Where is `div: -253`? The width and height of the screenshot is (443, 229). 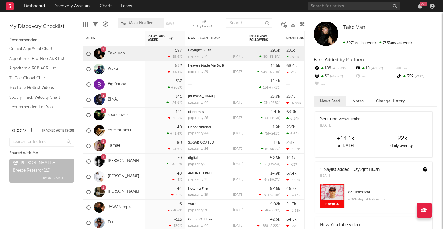
div: -253 is located at coordinates (292, 72).